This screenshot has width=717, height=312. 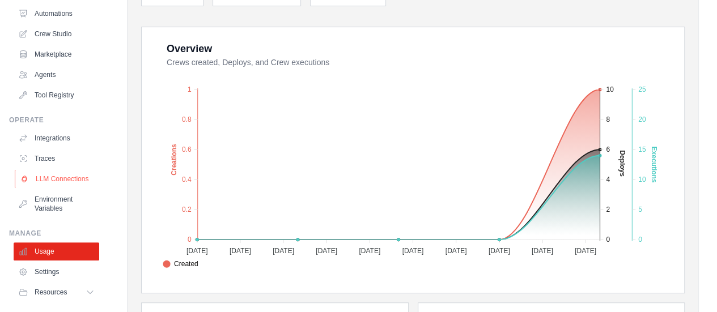 What do you see at coordinates (56, 159) in the screenshot?
I see `a: Traces` at bounding box center [56, 159].